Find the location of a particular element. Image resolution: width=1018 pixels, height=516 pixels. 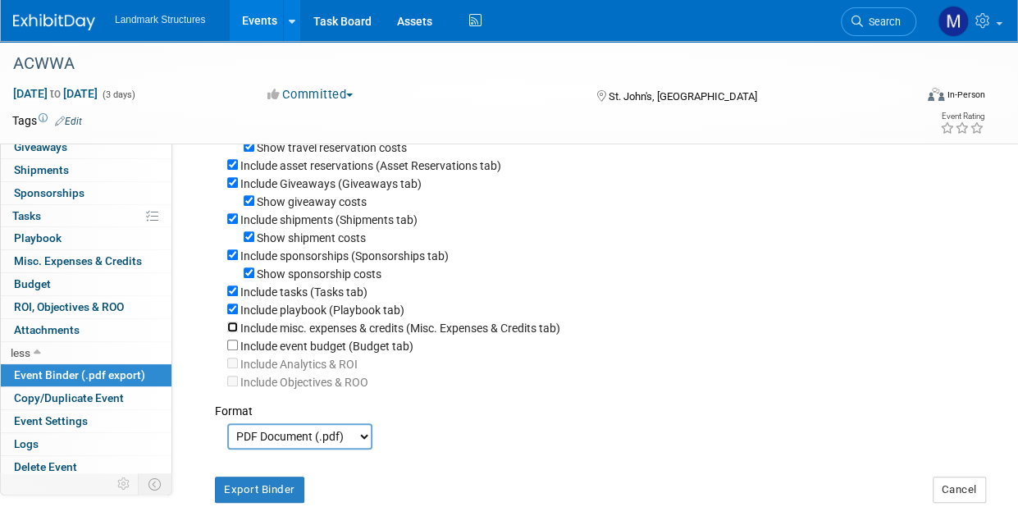

a: ROI, Objectives & ROO is located at coordinates (86, 307).